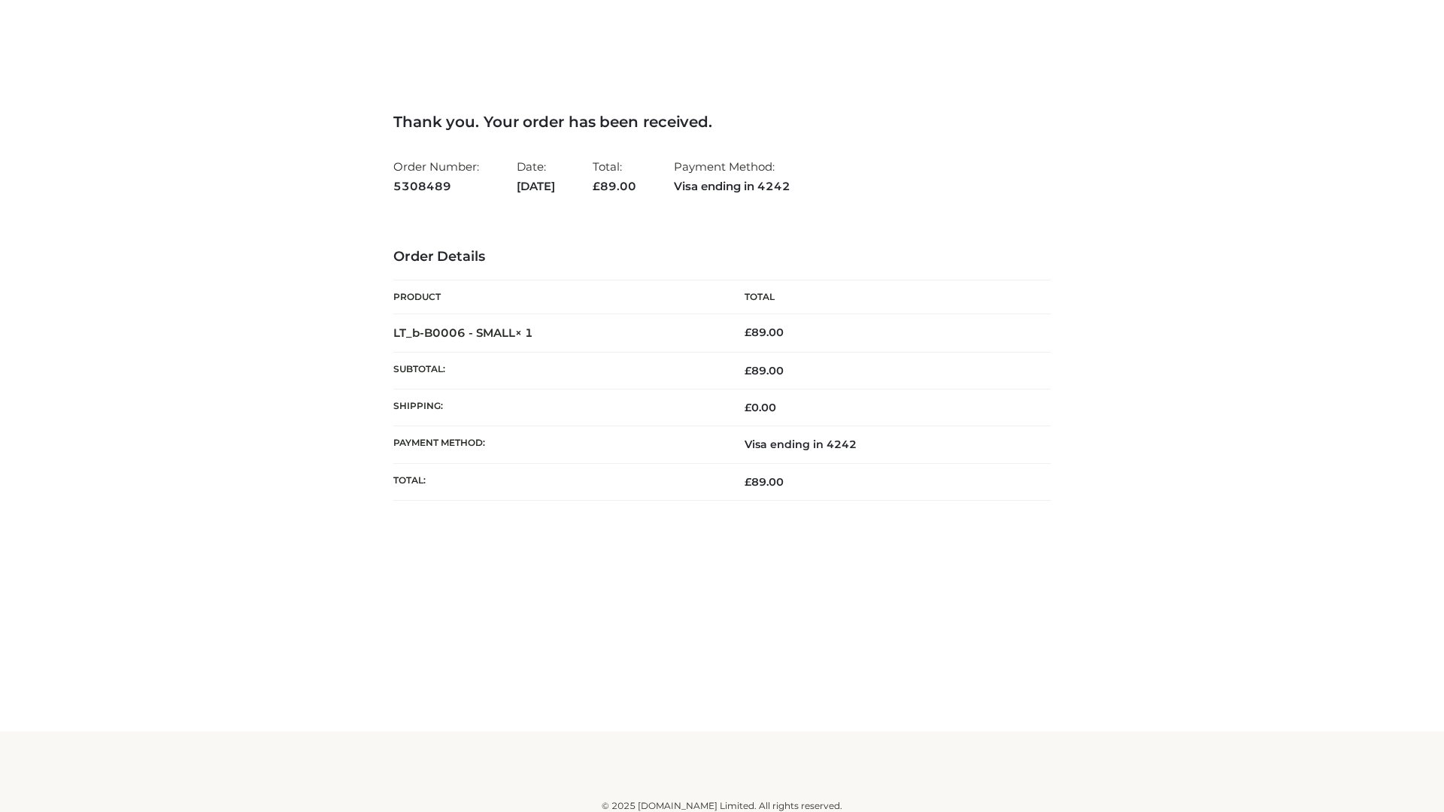  Describe the element at coordinates (732, 186) in the screenshot. I see `strong: Visa ending in 4242` at that location.